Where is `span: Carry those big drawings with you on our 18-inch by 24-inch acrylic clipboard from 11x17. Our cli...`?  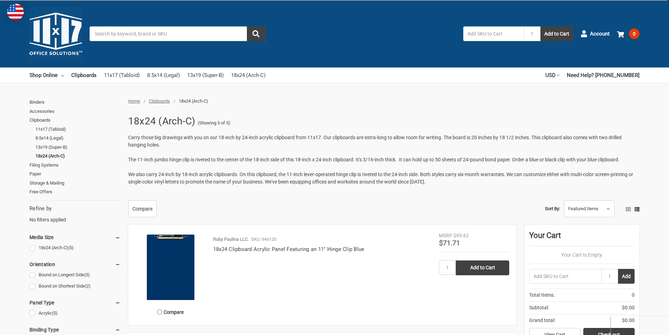 span: Carry those big drawings with you on our 18-inch by 24-inch acrylic clipboard from 11x17. Our cli... is located at coordinates (375, 141).